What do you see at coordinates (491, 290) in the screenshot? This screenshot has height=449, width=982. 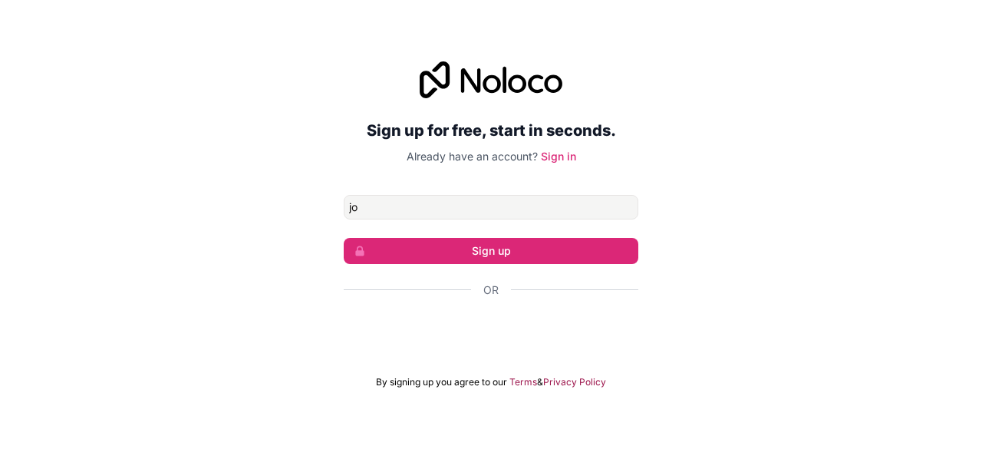 I see `span: Or` at bounding box center [491, 290].